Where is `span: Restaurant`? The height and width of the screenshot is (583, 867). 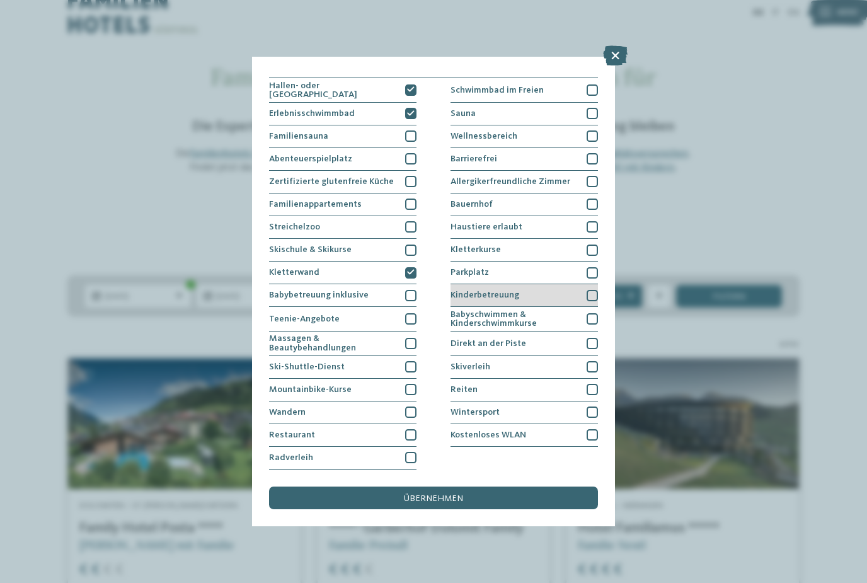 span: Restaurant is located at coordinates (292, 435).